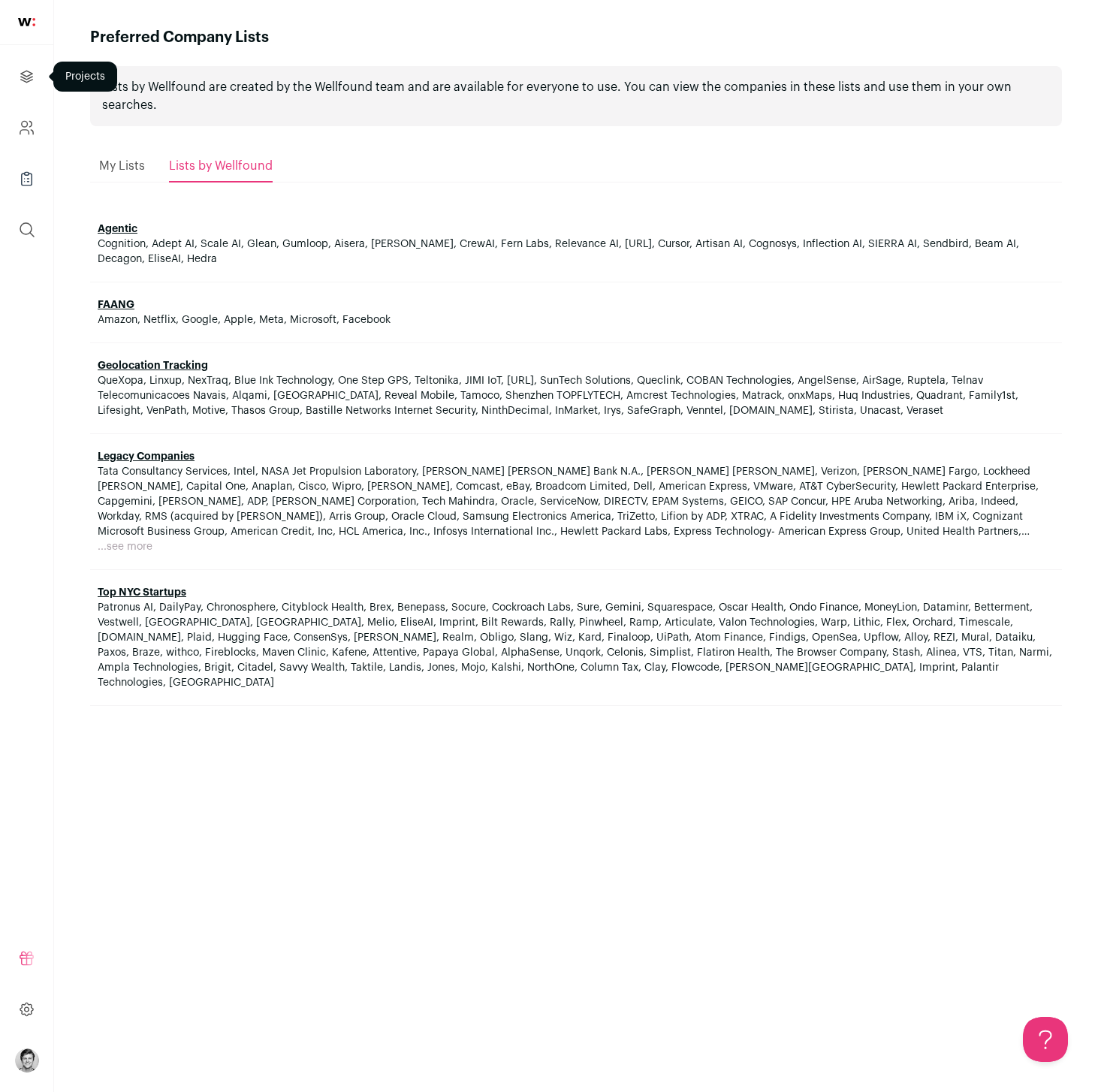 The height and width of the screenshot is (1092, 1098). I want to click on span: Patronus AI, DailyPay, Chronosphere, Cityblock Health, Brex, Benepass, Socure, Cockroach Labs, Su..., so click(575, 646).